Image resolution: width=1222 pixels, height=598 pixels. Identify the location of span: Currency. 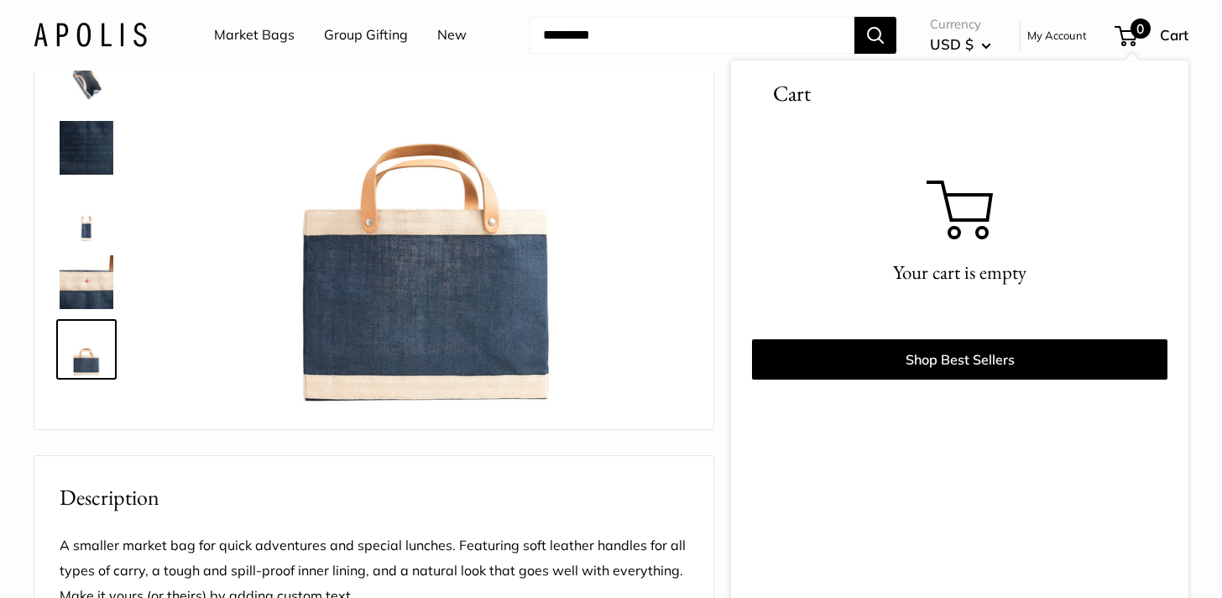
(960, 24).